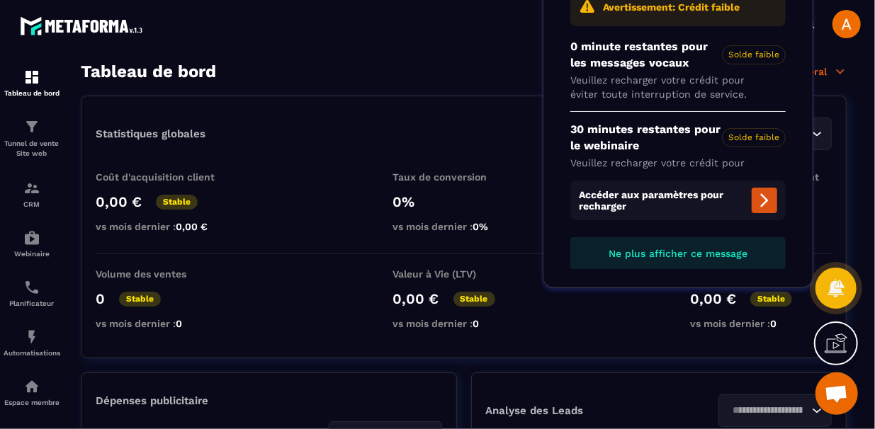 The width and height of the screenshot is (875, 429). I want to click on p: Espace membre, so click(32, 402).